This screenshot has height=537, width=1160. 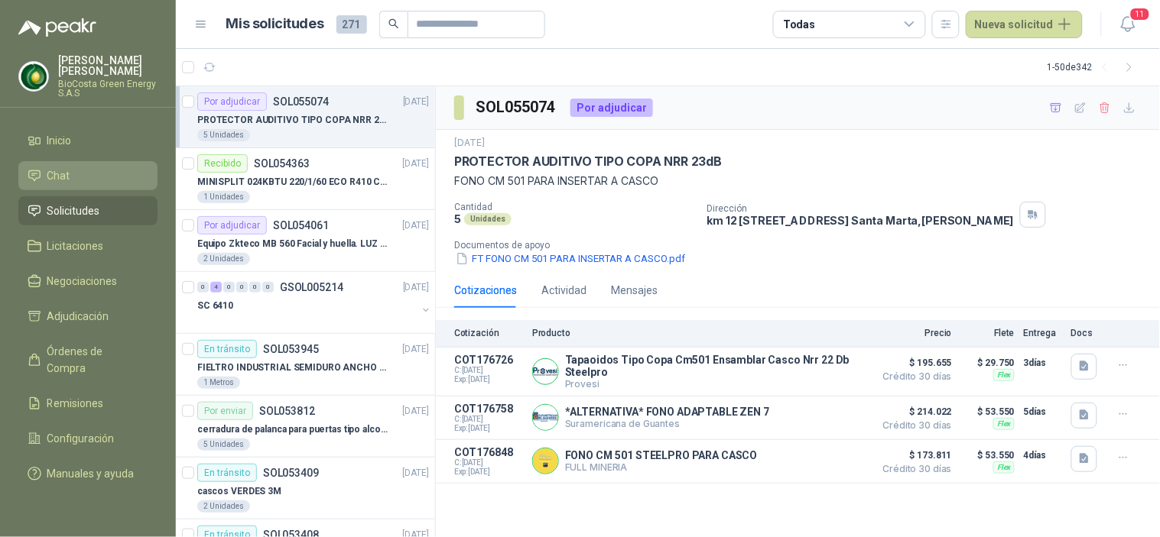 What do you see at coordinates (215, 306) in the screenshot?
I see `p: SC 6410` at bounding box center [215, 306].